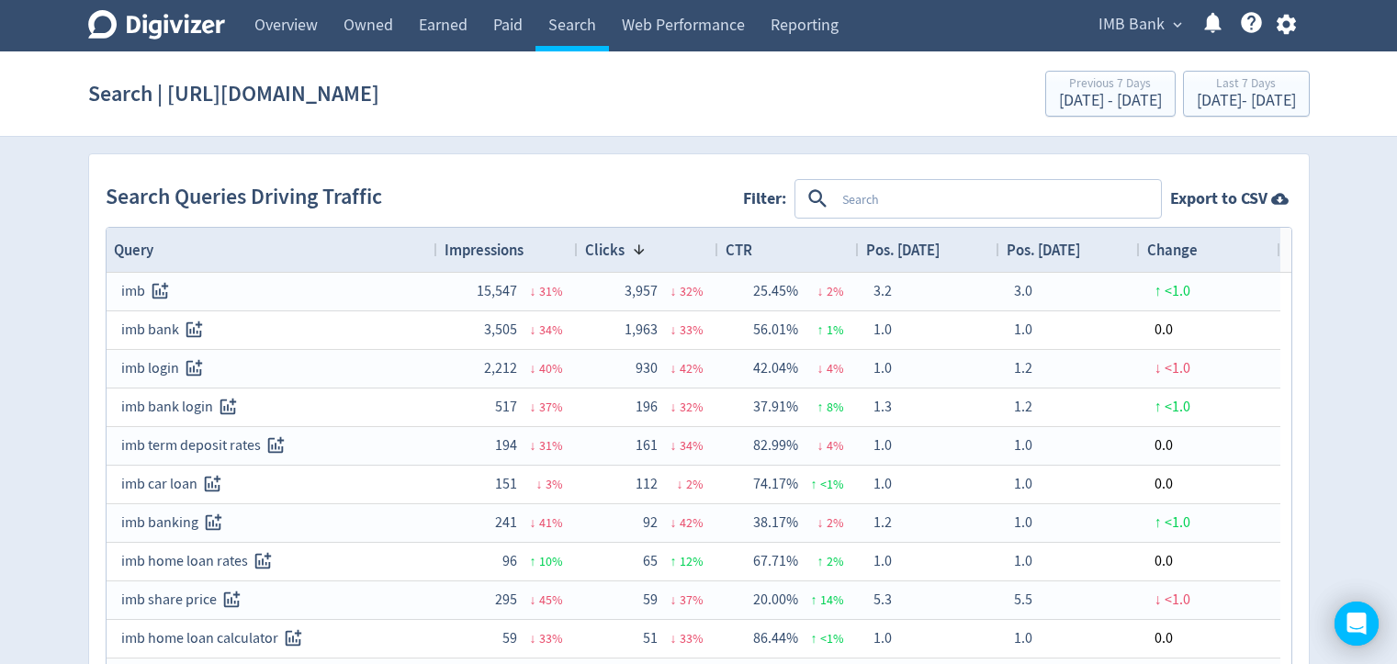 Image resolution: width=1397 pixels, height=664 pixels. I want to click on span: 38.17%, so click(775, 523).